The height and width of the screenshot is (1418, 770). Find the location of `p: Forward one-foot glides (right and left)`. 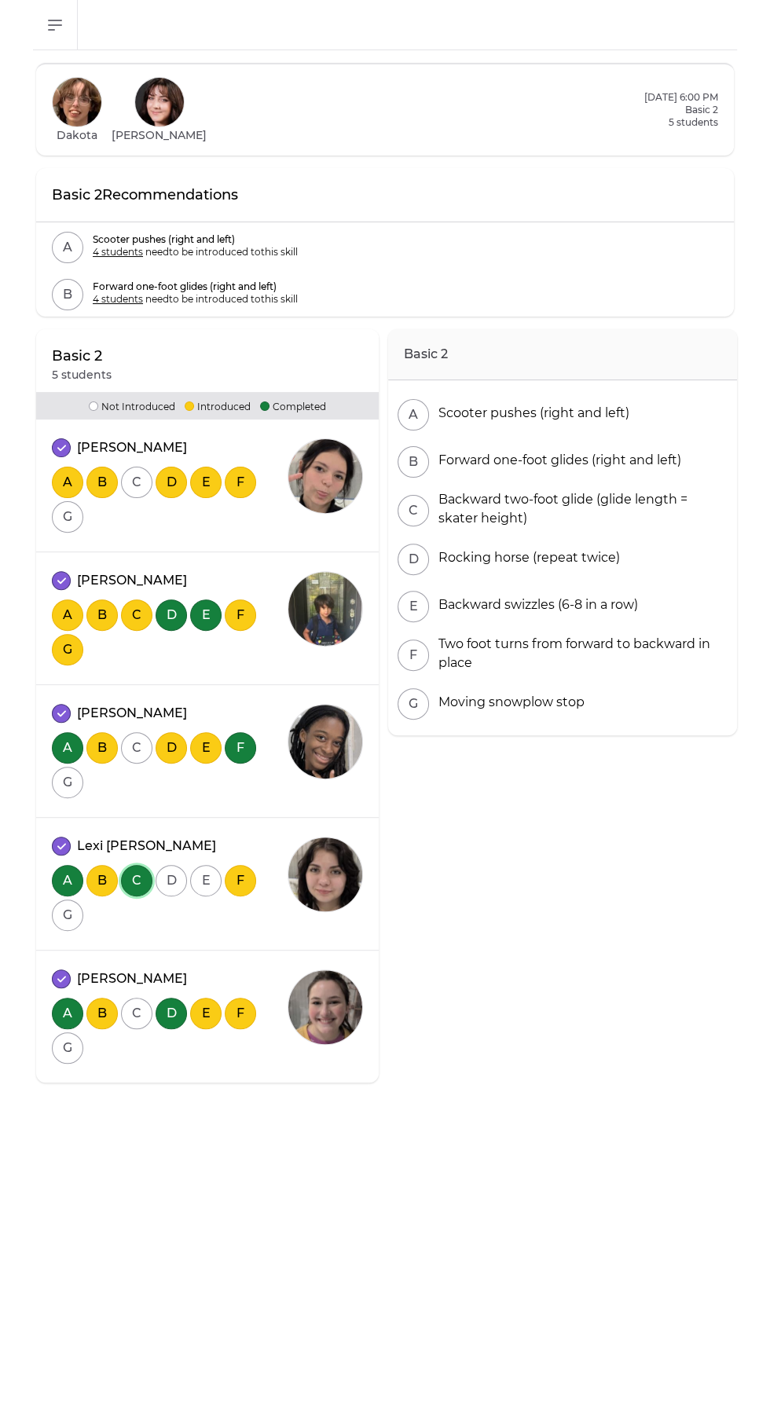

p: Forward one-foot glides (right and left) is located at coordinates (195, 287).